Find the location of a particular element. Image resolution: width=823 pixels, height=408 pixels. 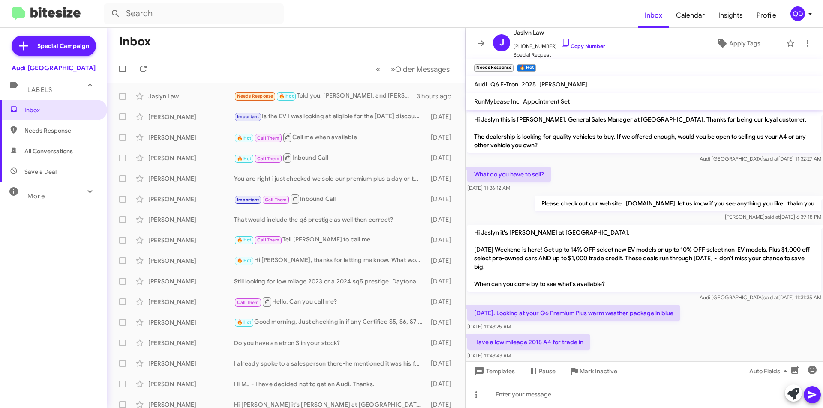

span: Insights is located at coordinates (730, 15).